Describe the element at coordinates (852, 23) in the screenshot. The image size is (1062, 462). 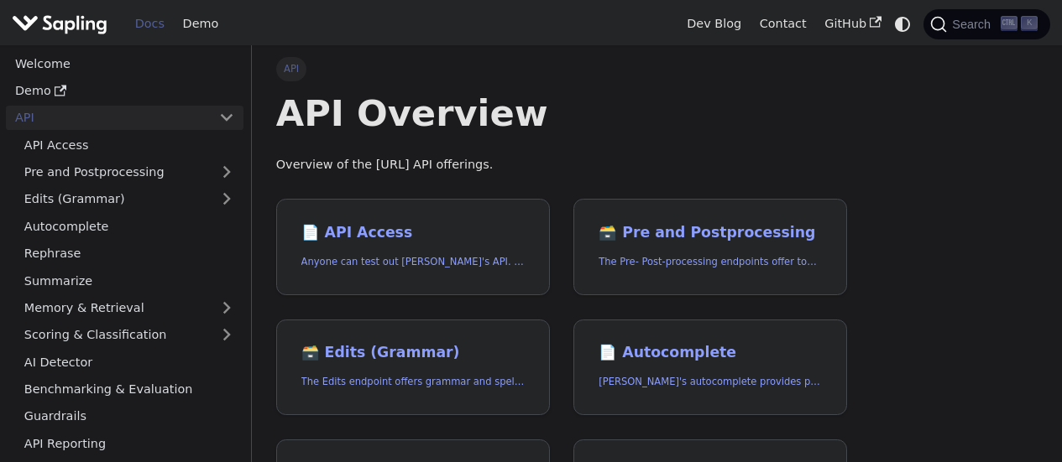
I see `a: GitHub` at that location.